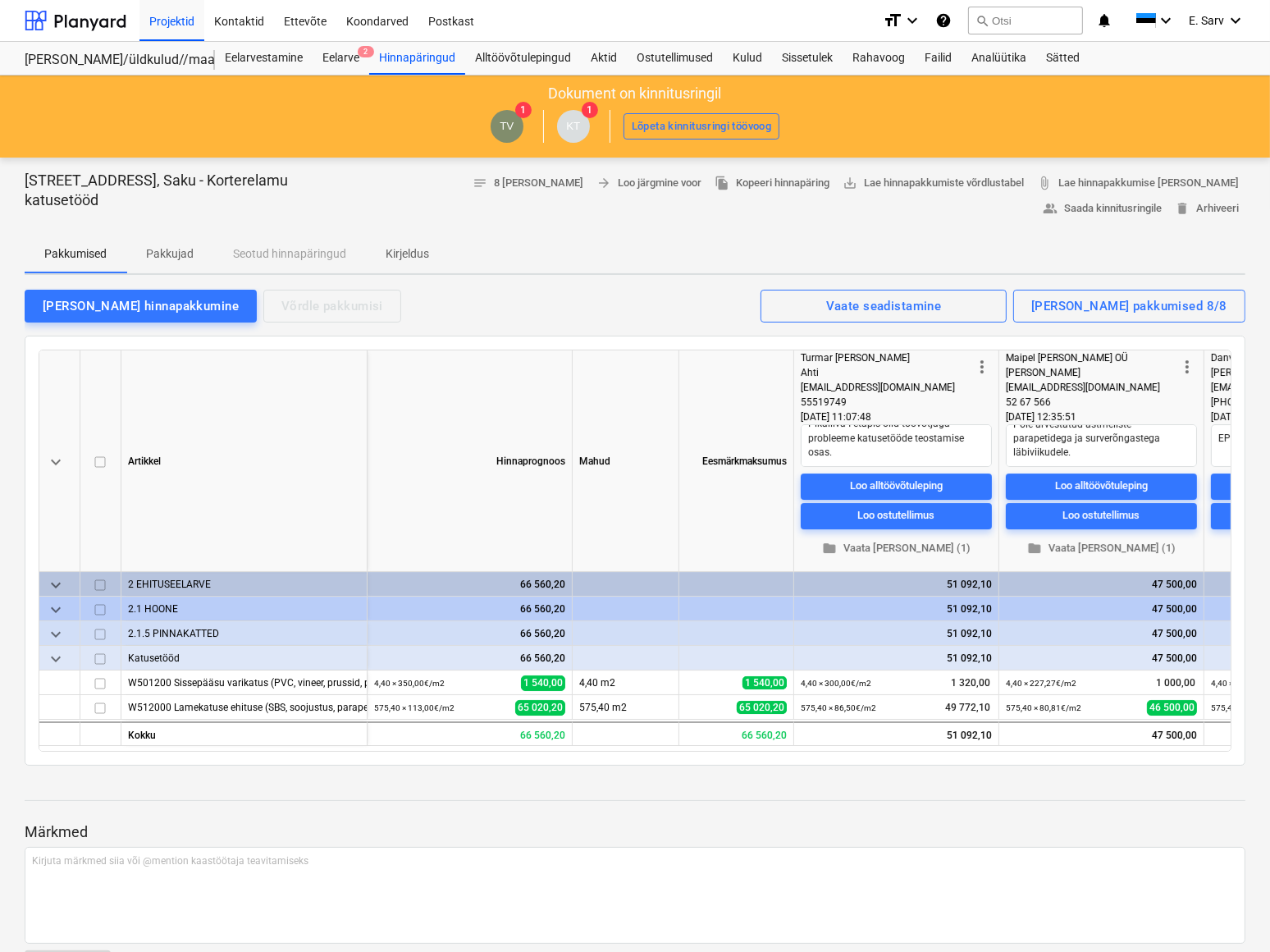 The width and height of the screenshot is (1270, 952). What do you see at coordinates (604, 58) in the screenshot?
I see `a: Aktid` at bounding box center [604, 58].